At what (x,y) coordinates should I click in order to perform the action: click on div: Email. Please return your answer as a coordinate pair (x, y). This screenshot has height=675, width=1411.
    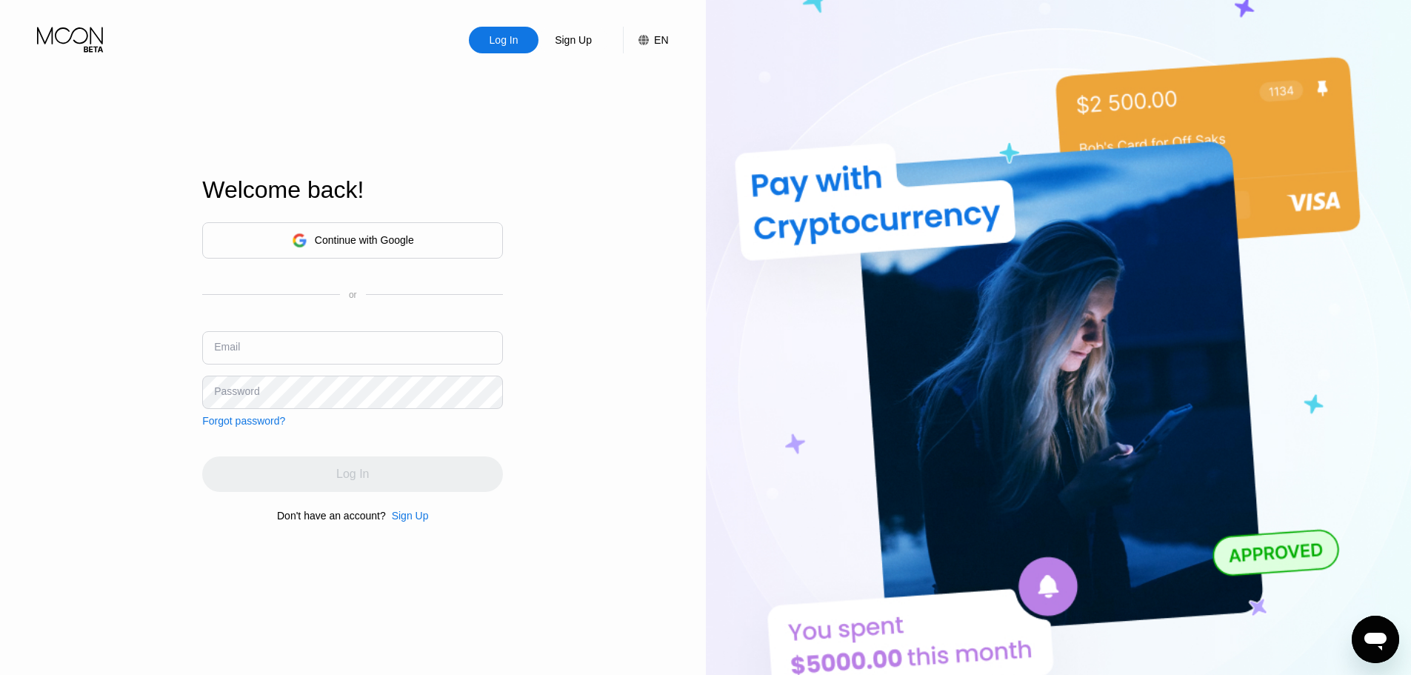
    Looking at the image, I should click on (227, 347).